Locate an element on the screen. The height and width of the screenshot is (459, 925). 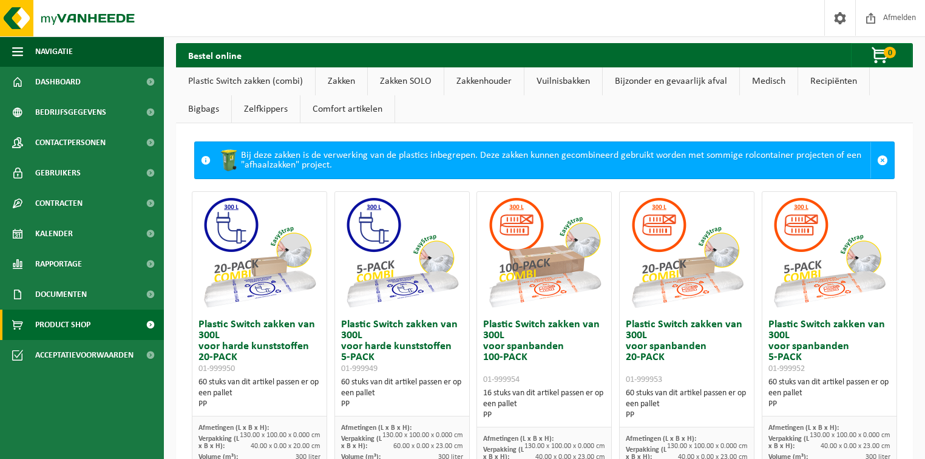
span: 40.00 x 0.00 x 20.00 cm is located at coordinates (285, 446).